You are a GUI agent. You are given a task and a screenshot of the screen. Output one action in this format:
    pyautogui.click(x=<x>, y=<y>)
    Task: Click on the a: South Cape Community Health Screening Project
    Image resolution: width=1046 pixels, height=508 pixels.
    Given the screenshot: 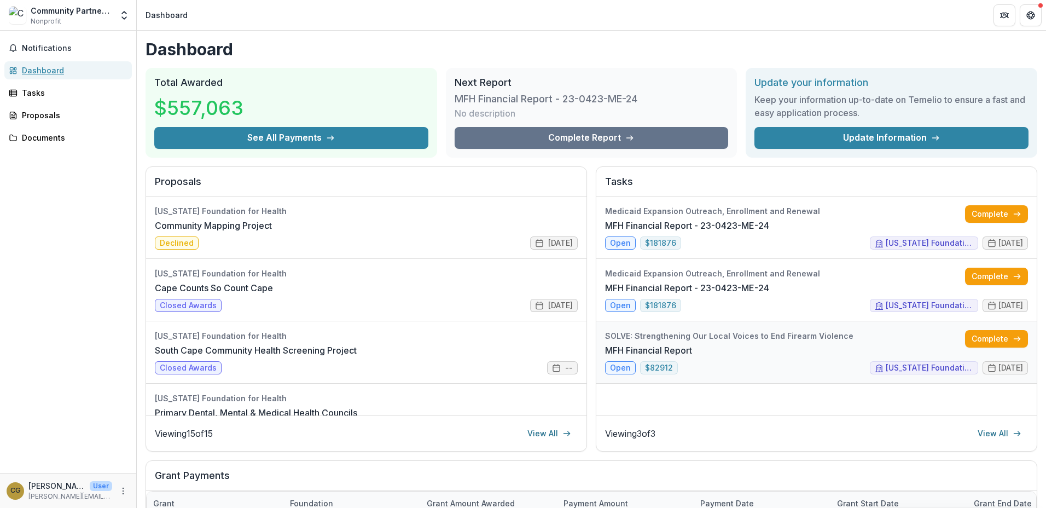 What is the action you would take?
    pyautogui.click(x=255, y=350)
    